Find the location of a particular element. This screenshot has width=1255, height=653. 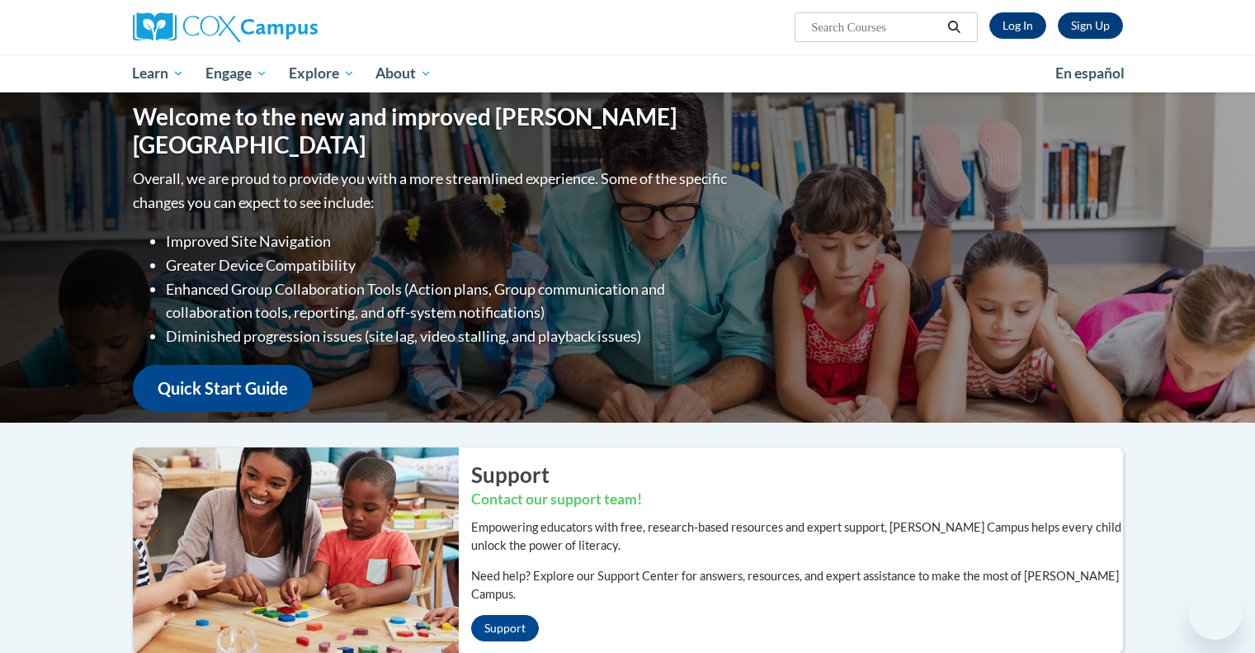

div: Main menu is located at coordinates (628, 73).